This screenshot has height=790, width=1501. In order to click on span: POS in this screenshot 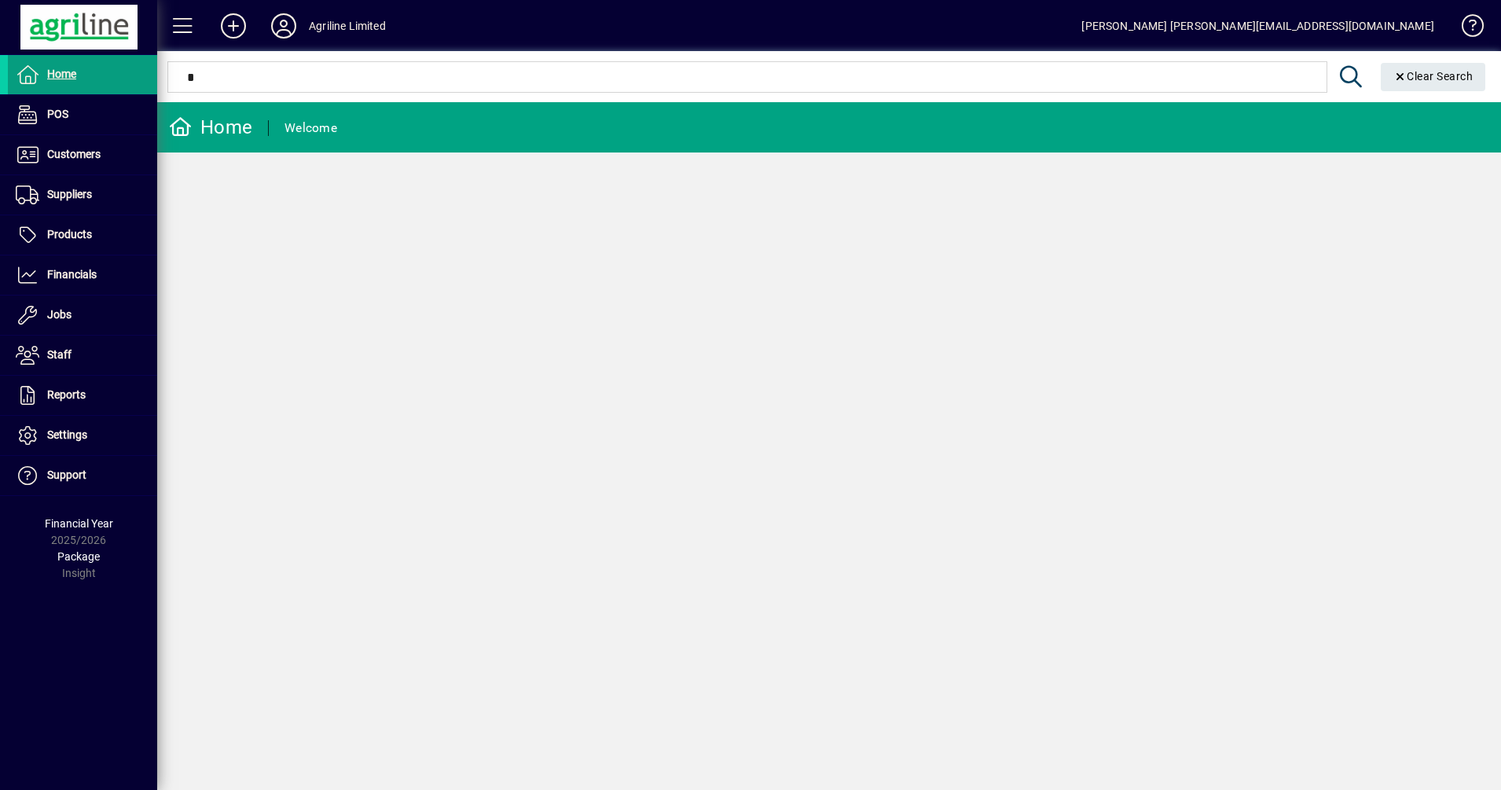, I will do `click(57, 114)`.